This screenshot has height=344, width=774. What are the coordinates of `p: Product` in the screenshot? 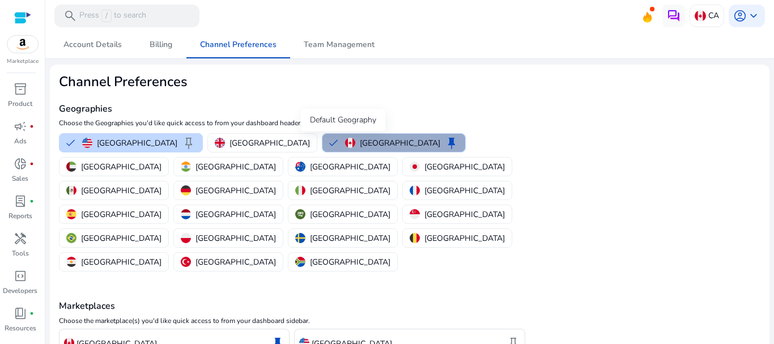 It's located at (20, 104).